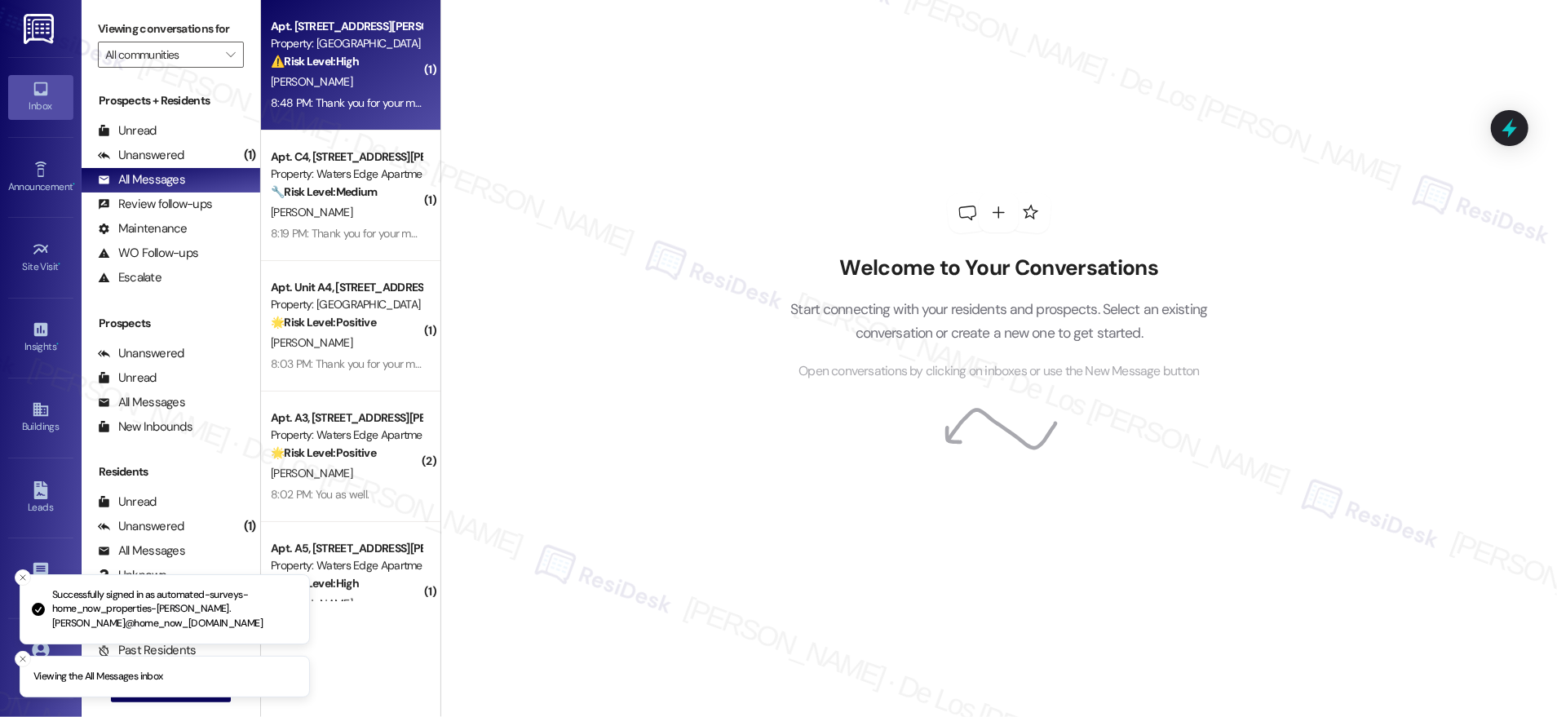  I want to click on div: 8:03 PM: Thank you for your message. Our offices are currently closed, but we will contact you wh..., so click(749, 364).